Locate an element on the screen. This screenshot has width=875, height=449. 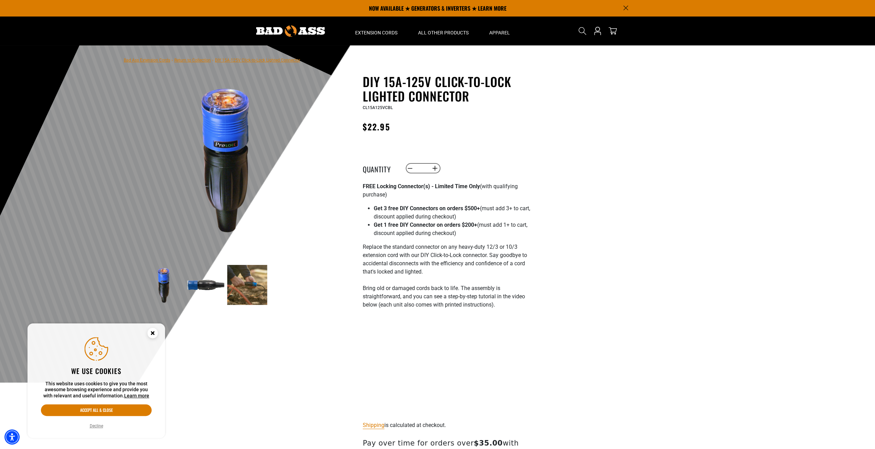
a: cart is located at coordinates (613, 31).